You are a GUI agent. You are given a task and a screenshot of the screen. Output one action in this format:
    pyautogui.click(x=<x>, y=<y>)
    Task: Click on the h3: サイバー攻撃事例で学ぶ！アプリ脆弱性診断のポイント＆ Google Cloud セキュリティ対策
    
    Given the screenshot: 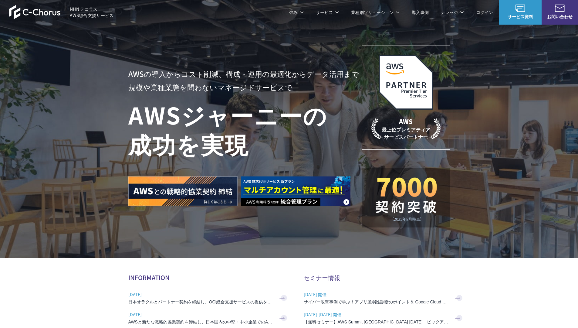 What is the action you would take?
    pyautogui.click(x=376, y=302)
    